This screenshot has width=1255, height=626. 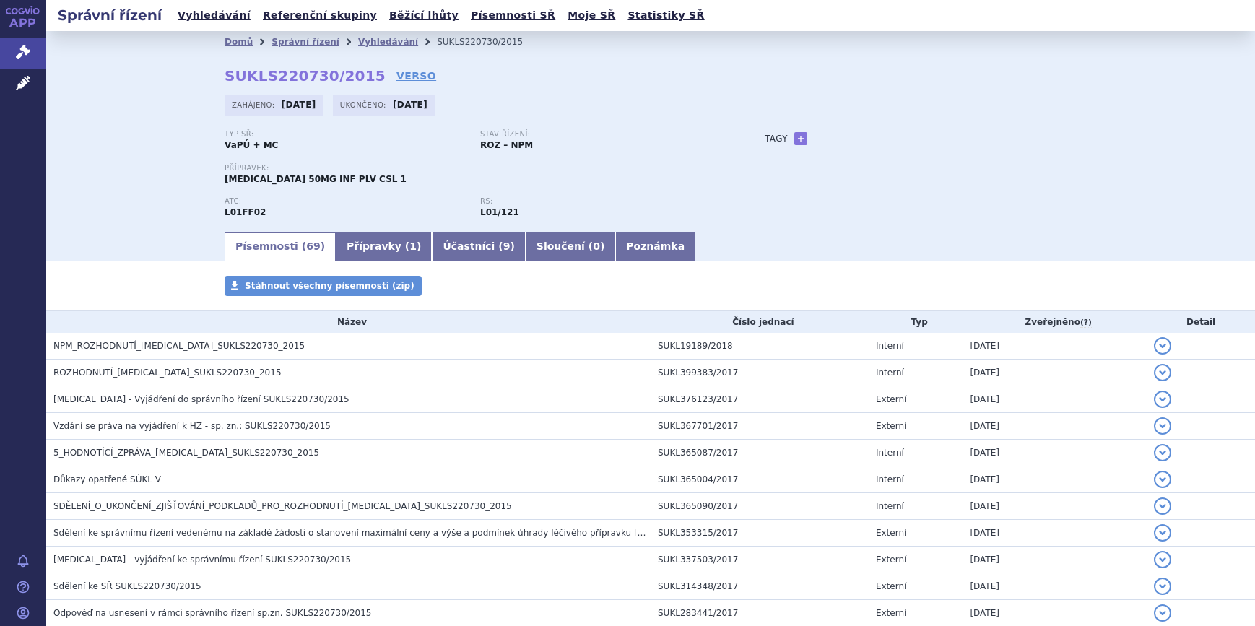 What do you see at coordinates (507, 246) in the screenshot?
I see `span: 9` at bounding box center [507, 246].